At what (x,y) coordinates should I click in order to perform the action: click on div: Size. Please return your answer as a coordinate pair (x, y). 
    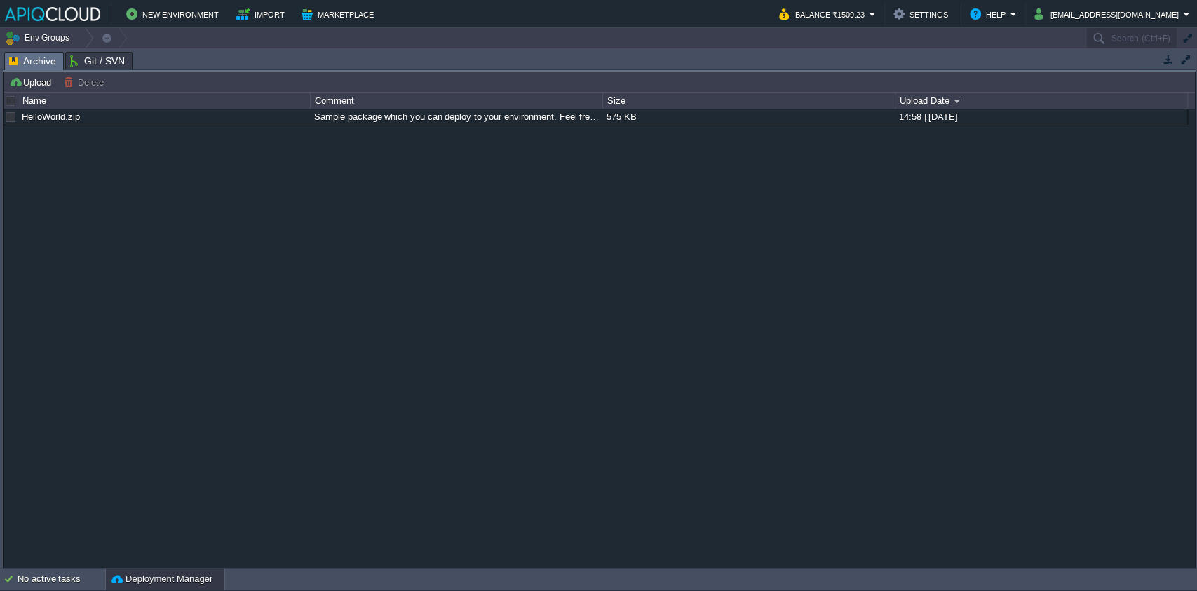
    Looking at the image, I should click on (749, 100).